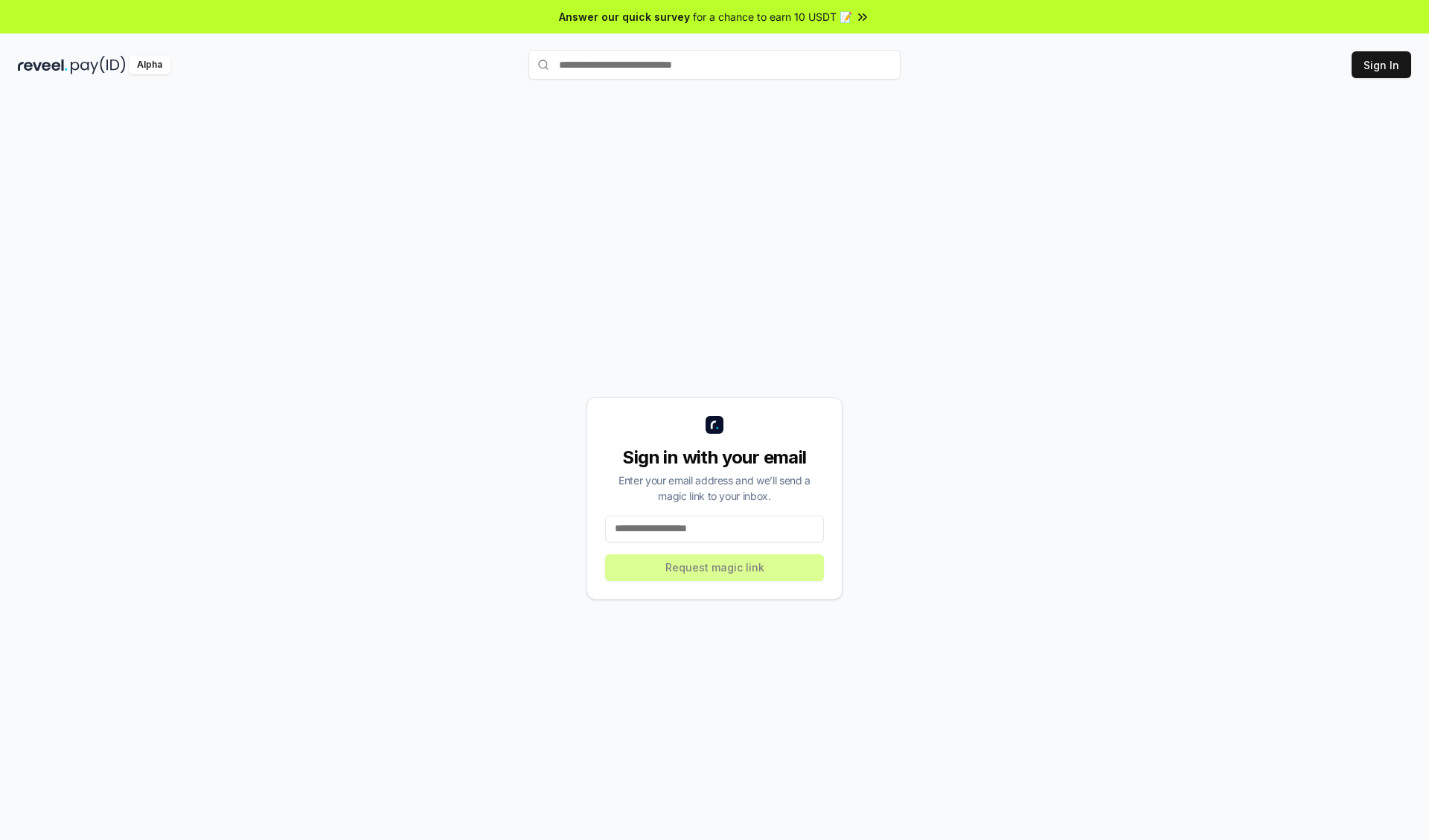  I want to click on img: pay_id, so click(98, 64).